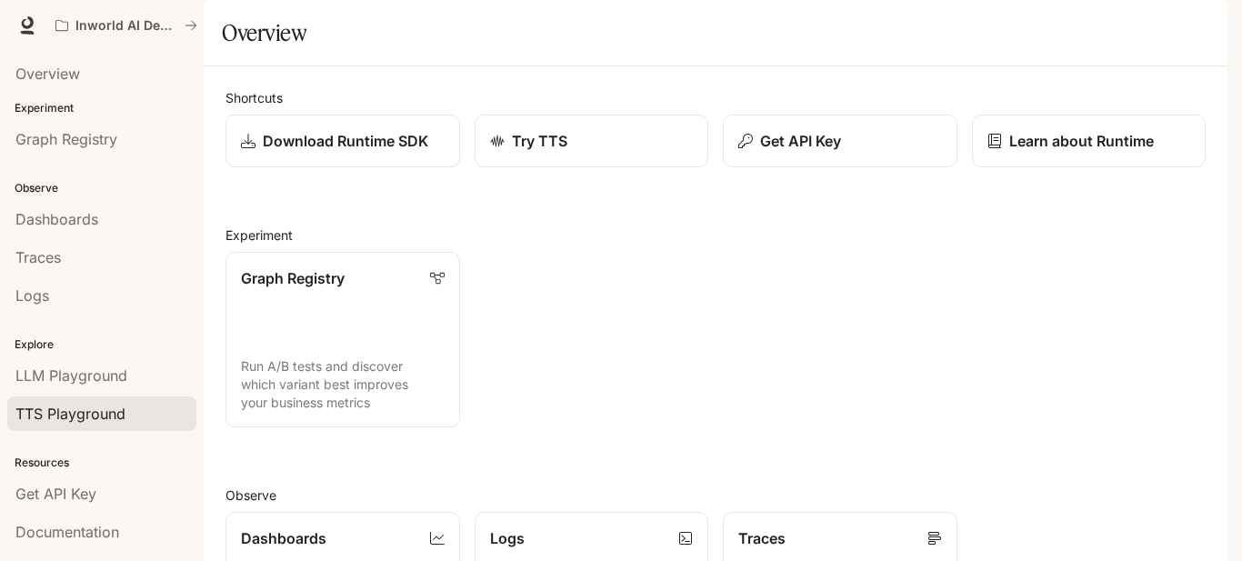  What do you see at coordinates (126, 25) in the screenshot?
I see `p: Inworld AI Demos` at bounding box center [126, 25].